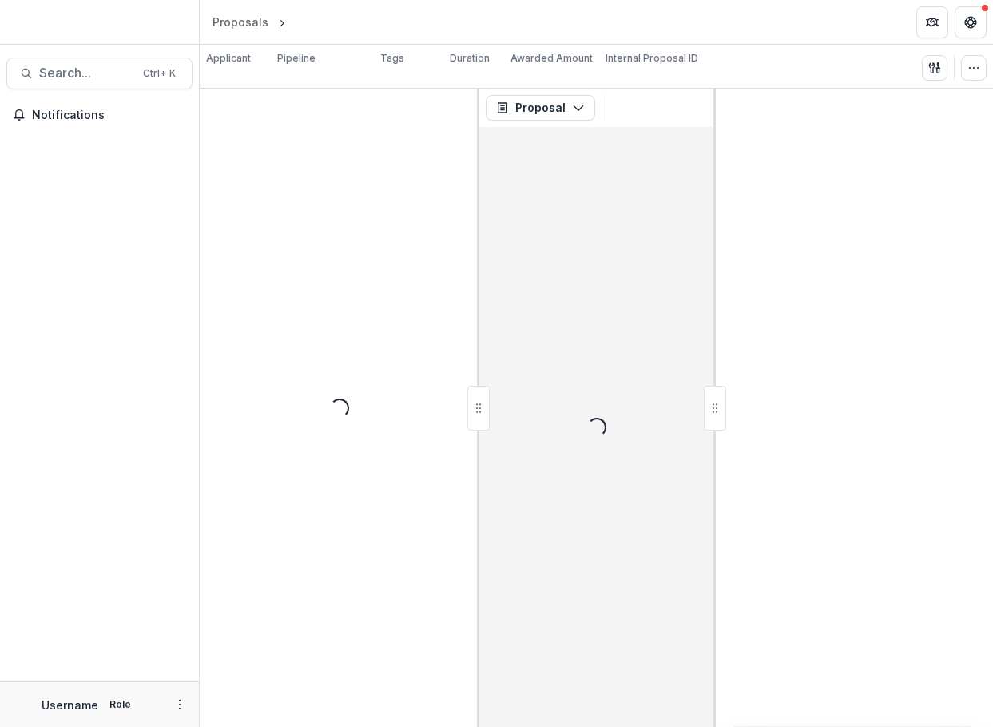 This screenshot has height=727, width=993. What do you see at coordinates (109, 115) in the screenshot?
I see `span: Notifications` at bounding box center [109, 115].